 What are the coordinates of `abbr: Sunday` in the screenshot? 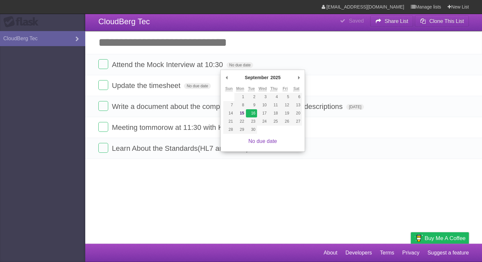 It's located at (229, 89).